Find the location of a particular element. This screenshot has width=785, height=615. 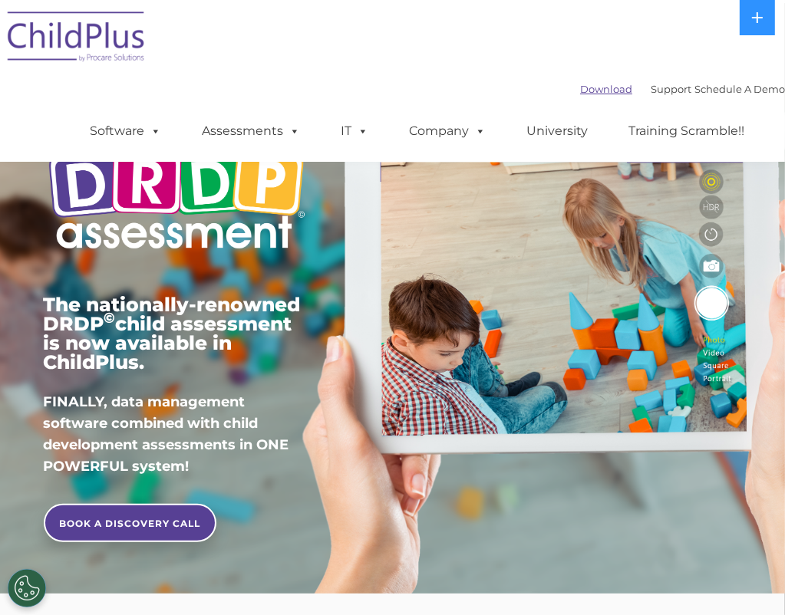

a: Support is located at coordinates (671, 89).